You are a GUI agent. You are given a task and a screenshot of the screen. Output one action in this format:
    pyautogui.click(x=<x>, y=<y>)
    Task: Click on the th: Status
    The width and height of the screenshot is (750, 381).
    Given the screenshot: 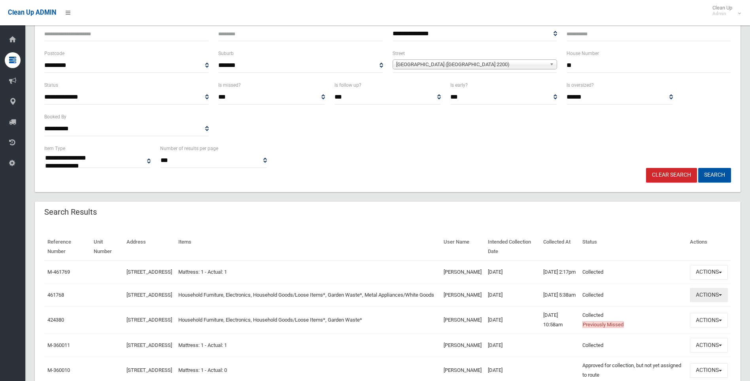 What is the action you would take?
    pyautogui.click(x=633, y=246)
    